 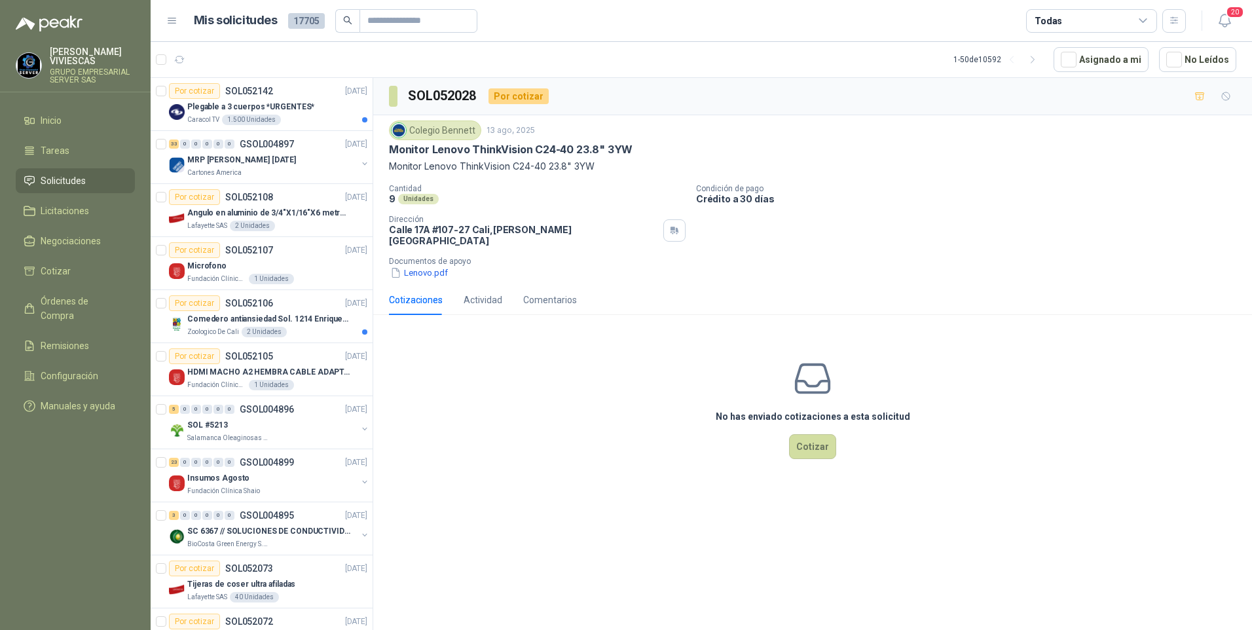 What do you see at coordinates (213, 332) in the screenshot?
I see `p: Zoologico De Cali` at bounding box center [213, 332].